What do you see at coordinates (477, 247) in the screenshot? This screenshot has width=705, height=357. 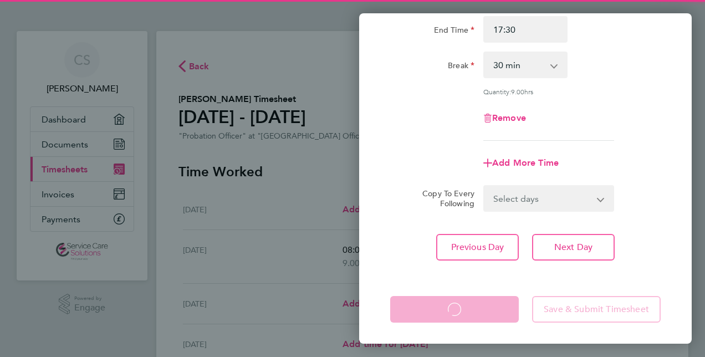 I see `button: Previous Day` at bounding box center [477, 247].